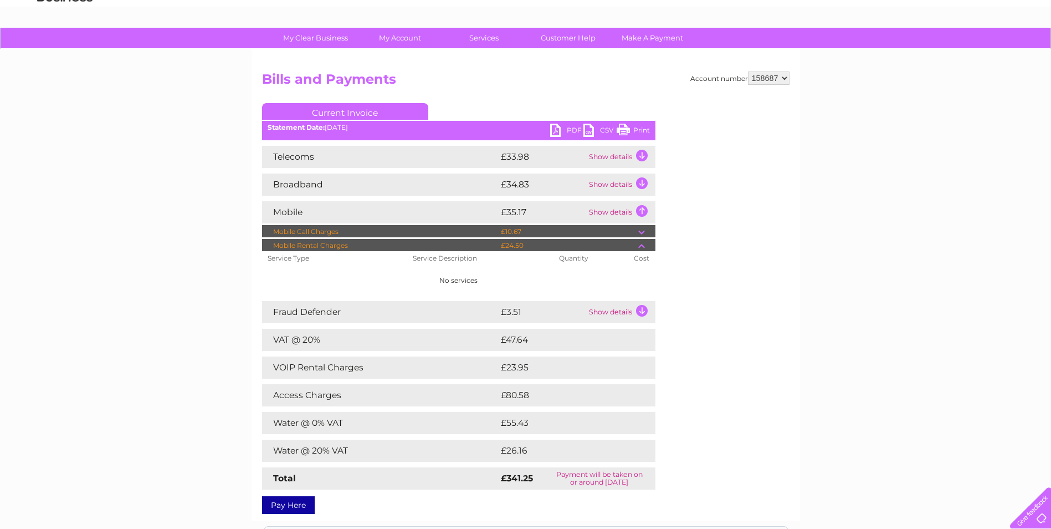  What do you see at coordinates (633, 131) in the screenshot?
I see `a: Print` at bounding box center [633, 131].